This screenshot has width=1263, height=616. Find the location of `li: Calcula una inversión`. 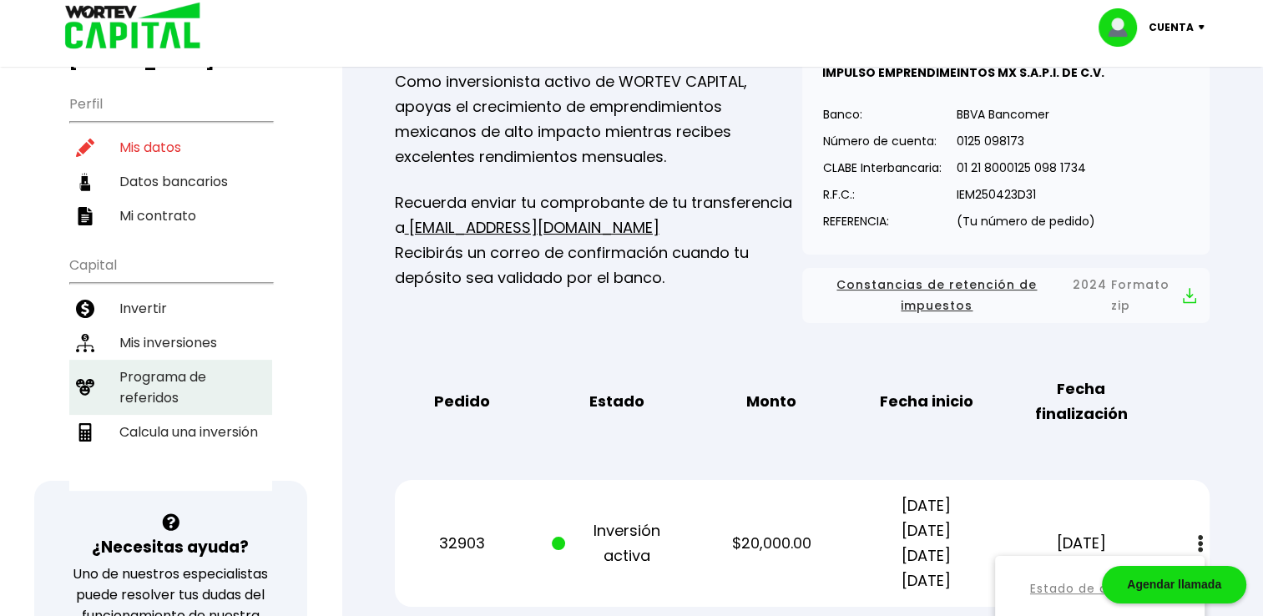

li: Calcula una inversión is located at coordinates (170, 432).